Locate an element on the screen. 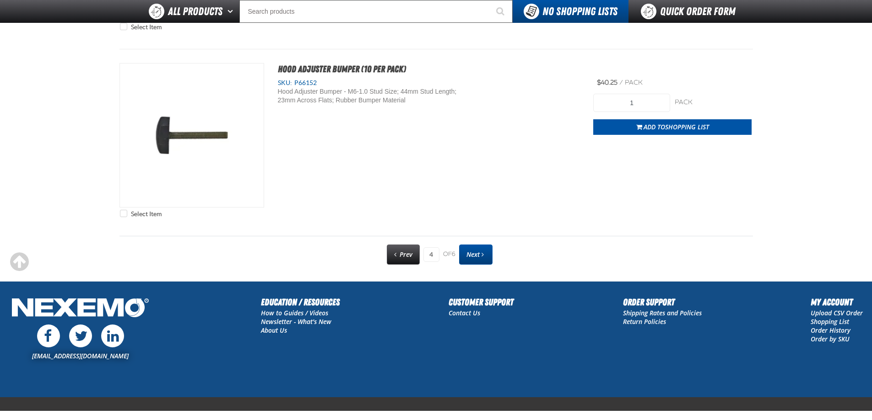 The height and width of the screenshot is (420, 872). a: Hood Adjuster Bumper (10 per pack) is located at coordinates (342, 69).